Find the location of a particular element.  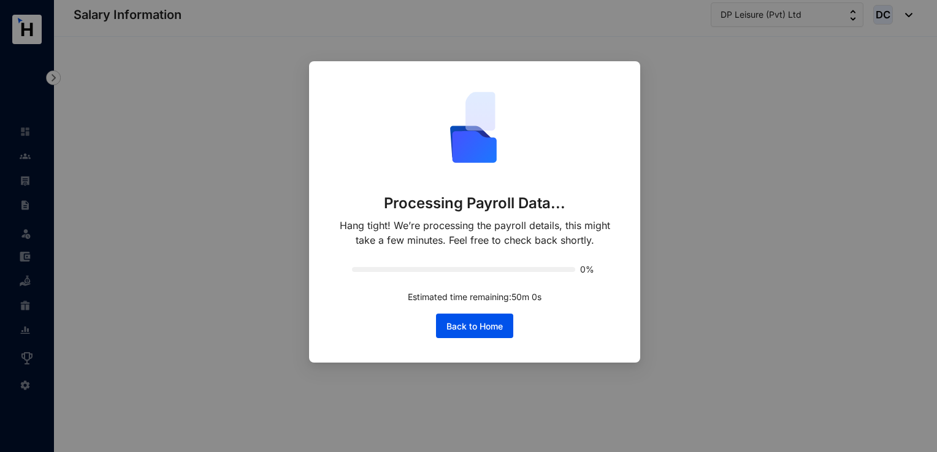

p: Hang tight! We’re processing the payroll details, this might take a few minutes. Feel free to che... is located at coordinates (475, 233).